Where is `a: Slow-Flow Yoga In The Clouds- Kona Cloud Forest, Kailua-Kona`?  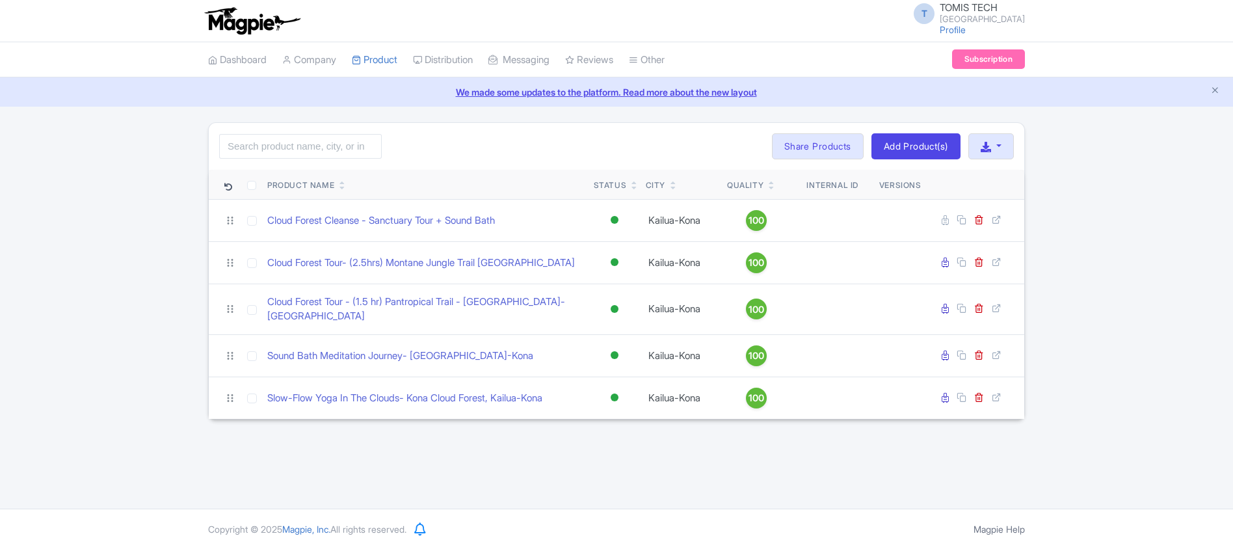 a: Slow-Flow Yoga In The Clouds- Kona Cloud Forest, Kailua-Kona is located at coordinates (404, 398).